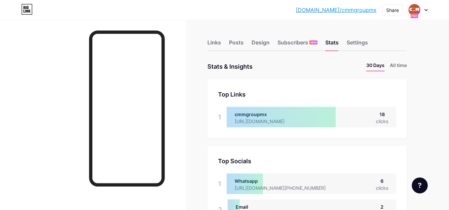  I want to click on div: Design, so click(260, 44).